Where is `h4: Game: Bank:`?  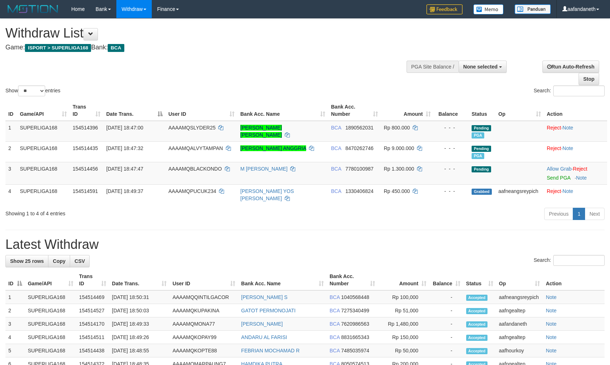 h4: Game: Bank: is located at coordinates (202, 48).